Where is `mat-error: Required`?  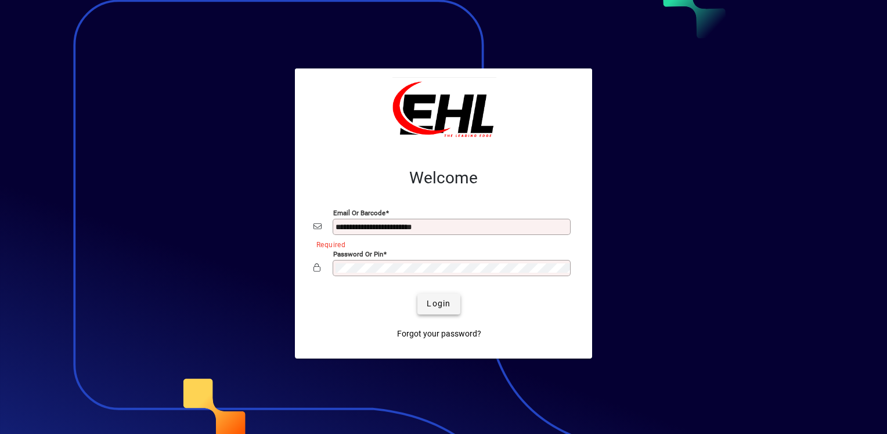
mat-error: Required is located at coordinates (440, 244).